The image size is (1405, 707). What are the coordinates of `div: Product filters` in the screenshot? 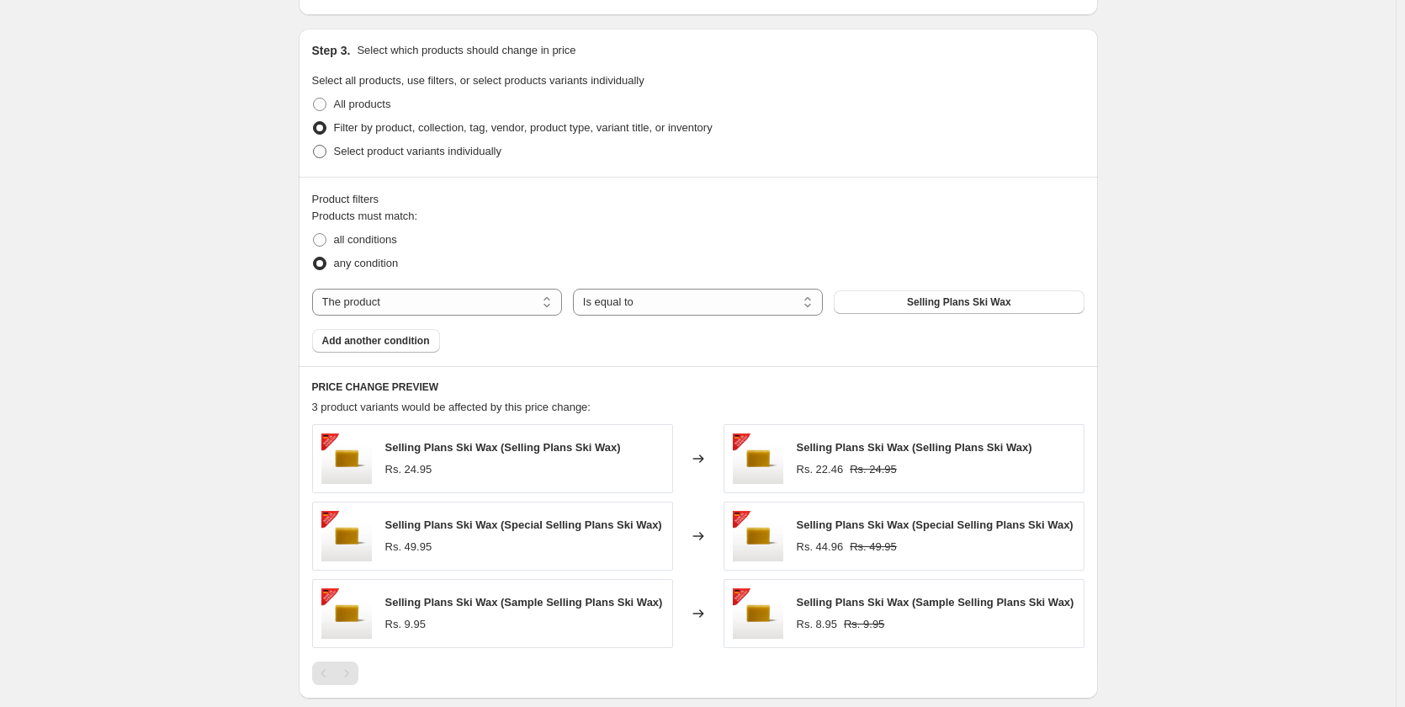 It's located at (699, 199).